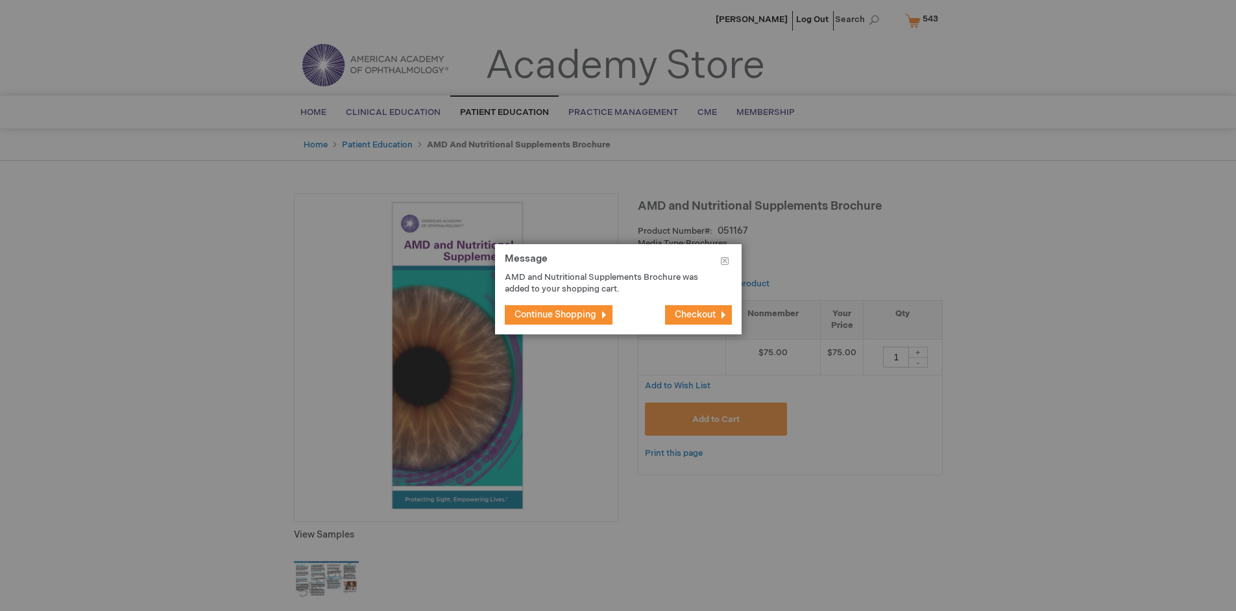 The height and width of the screenshot is (611, 1236). What do you see at coordinates (695, 314) in the screenshot?
I see `span: Checkout` at bounding box center [695, 314].